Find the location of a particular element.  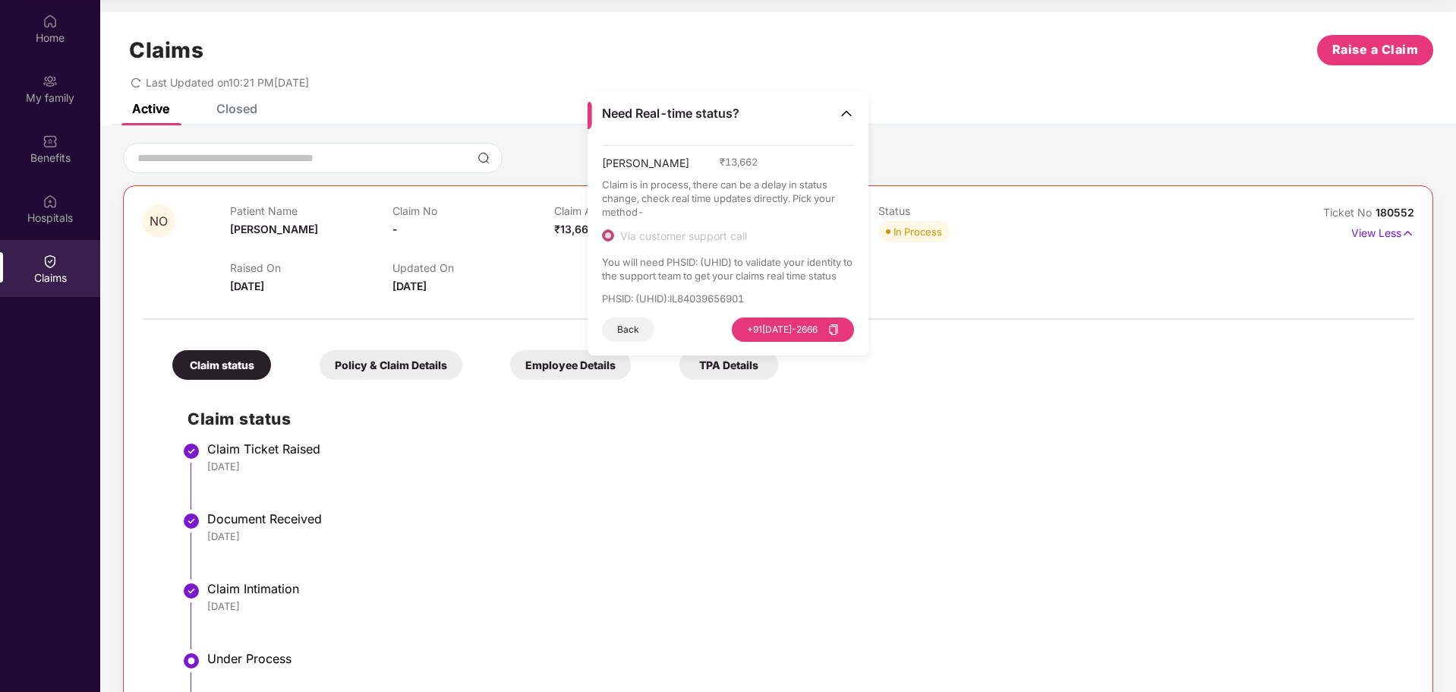

p: Status is located at coordinates (959, 210).